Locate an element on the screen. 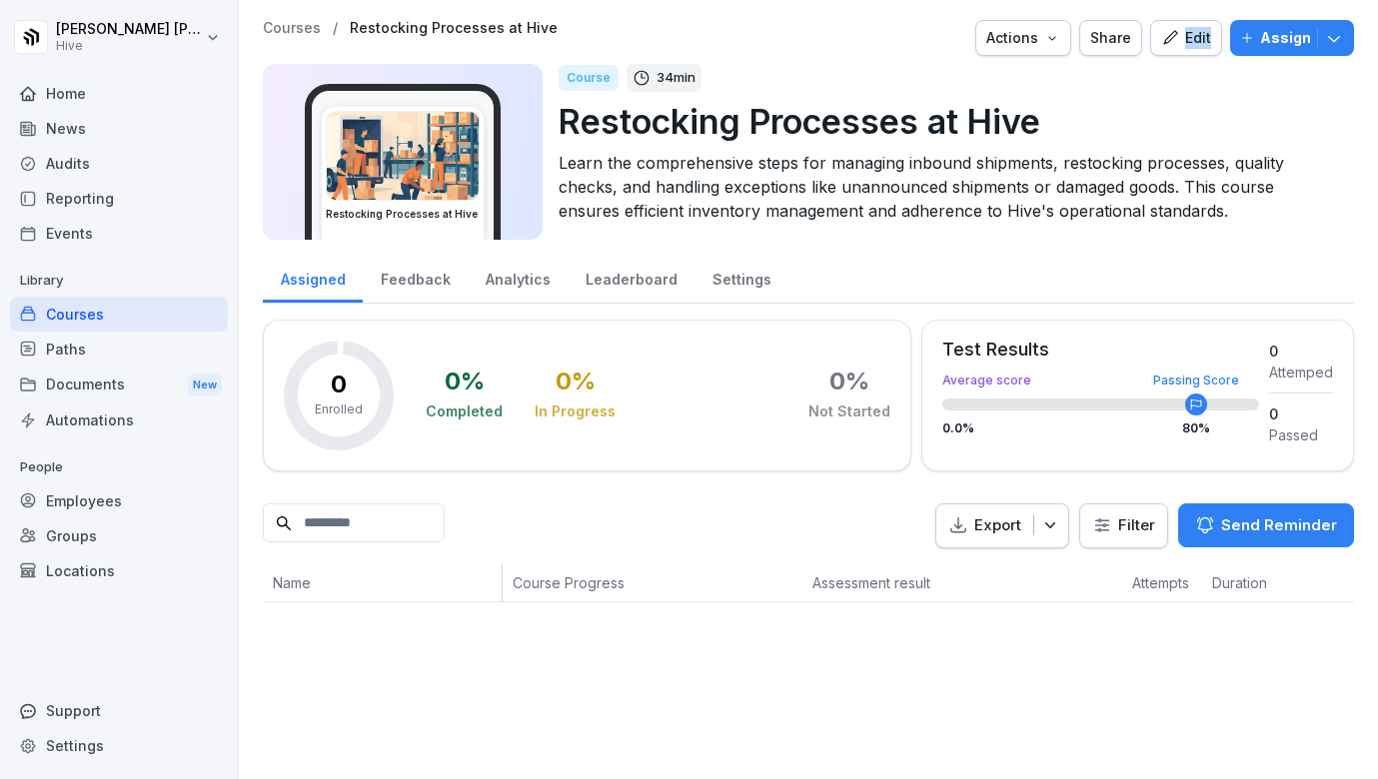  a: Groups is located at coordinates (119, 536).